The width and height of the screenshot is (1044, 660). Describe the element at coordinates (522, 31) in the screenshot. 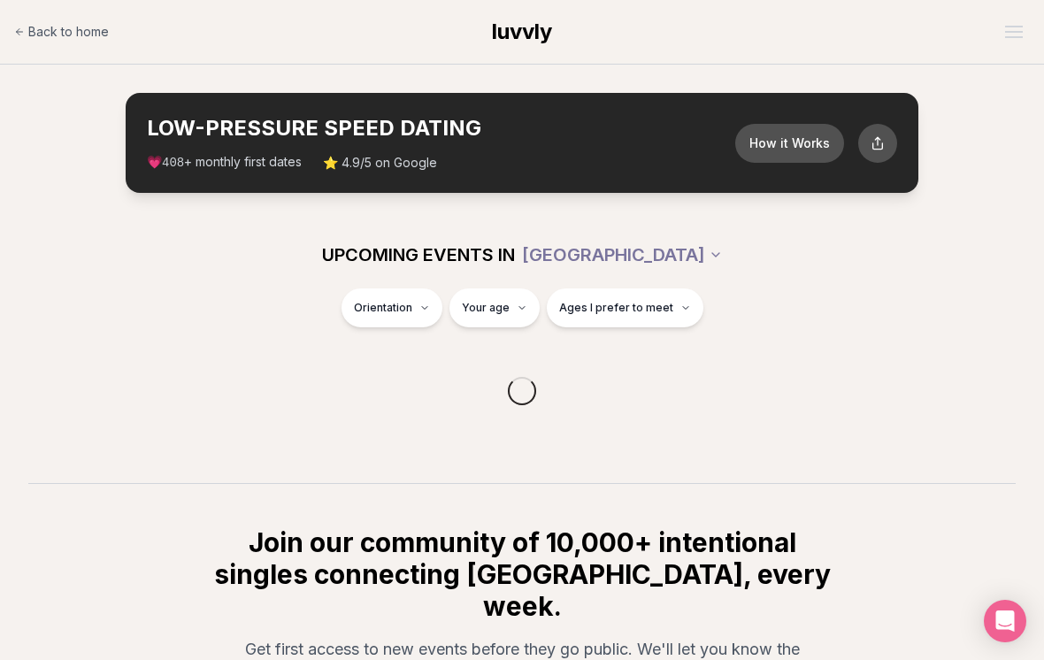

I see `span: luvvly` at that location.